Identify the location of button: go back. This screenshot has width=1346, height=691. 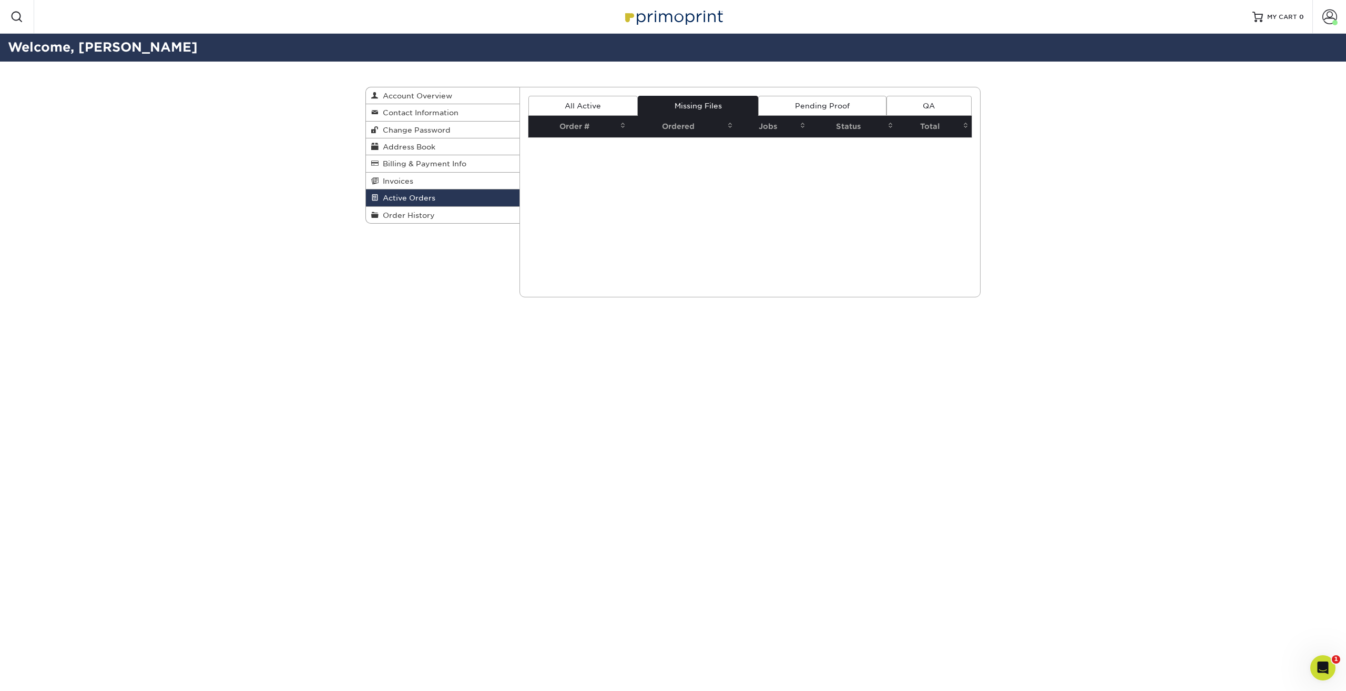
(17, 14).